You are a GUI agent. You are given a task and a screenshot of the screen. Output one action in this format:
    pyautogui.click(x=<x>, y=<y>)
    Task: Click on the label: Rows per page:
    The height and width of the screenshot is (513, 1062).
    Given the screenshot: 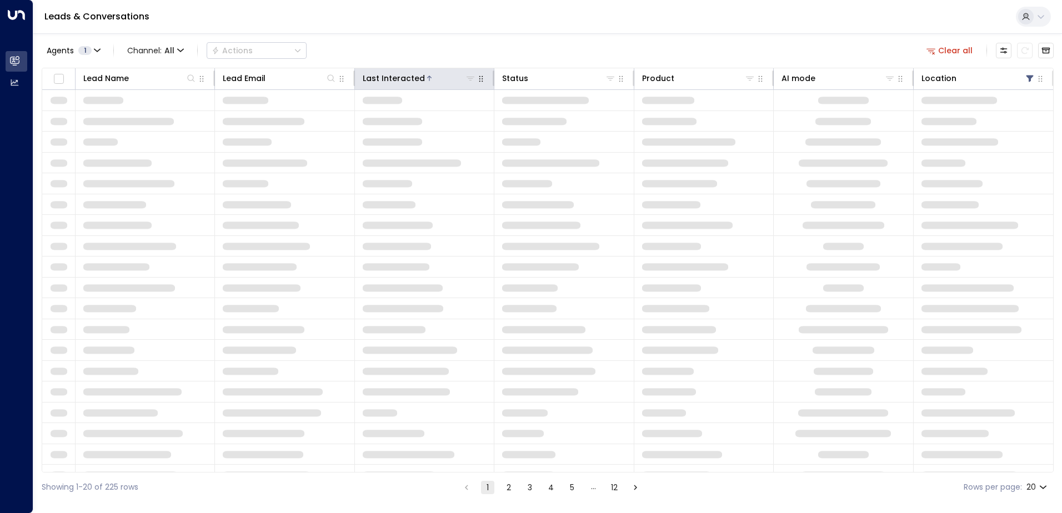 What is the action you would take?
    pyautogui.click(x=993, y=487)
    